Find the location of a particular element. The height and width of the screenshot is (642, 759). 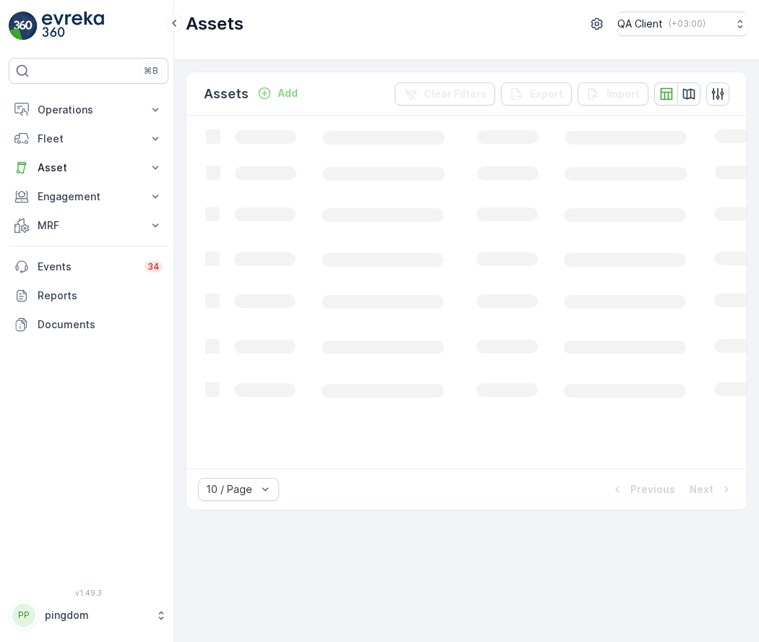

p: Operations is located at coordinates (88, 110).